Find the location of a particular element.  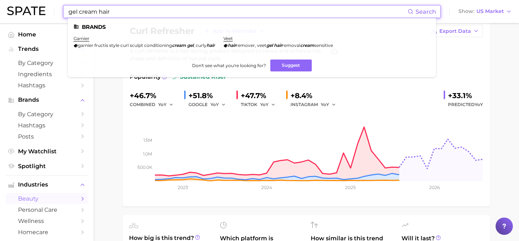

span: Brands is located at coordinates (47, 100).